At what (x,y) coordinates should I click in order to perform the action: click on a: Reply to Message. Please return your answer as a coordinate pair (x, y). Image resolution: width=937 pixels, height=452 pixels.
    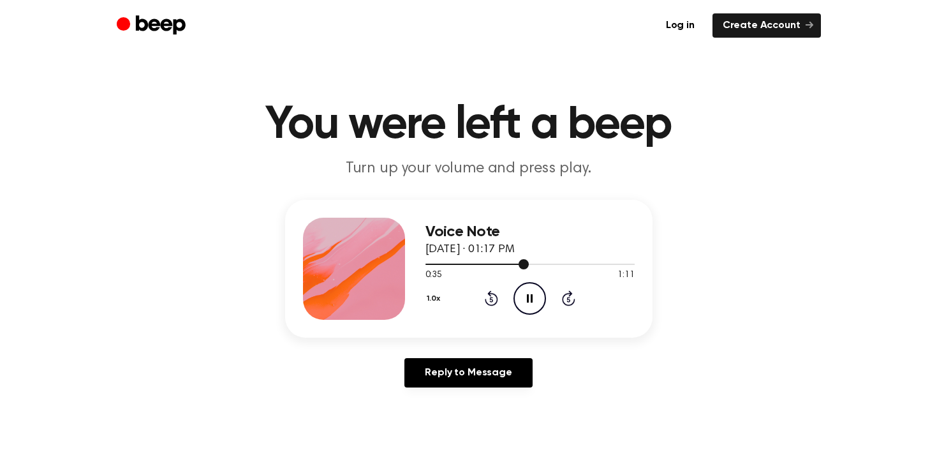
    Looking at the image, I should click on (468, 372).